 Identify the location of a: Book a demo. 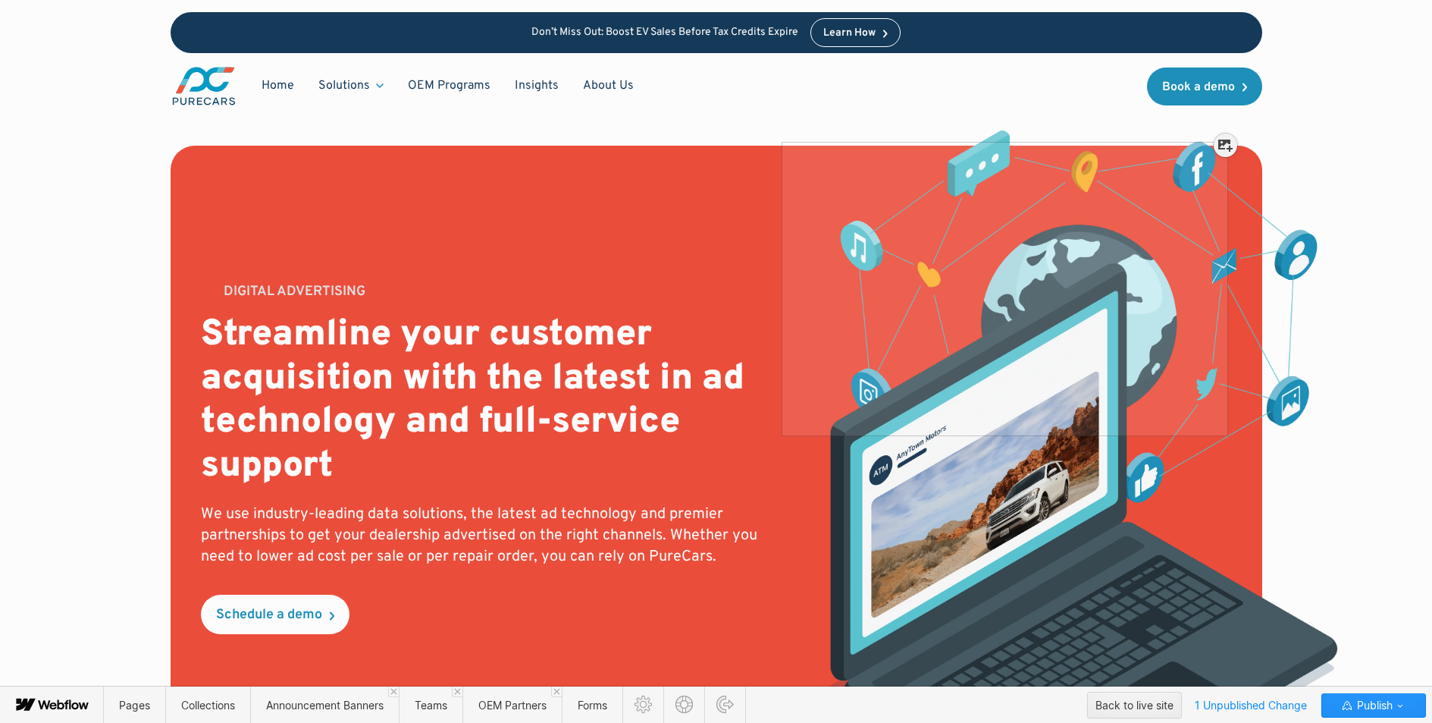
(1205, 86).